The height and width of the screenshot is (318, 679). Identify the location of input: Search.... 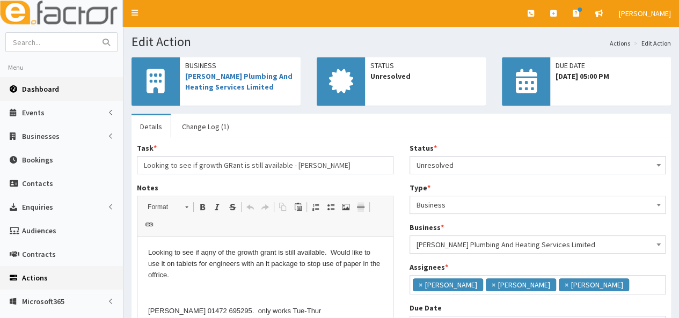
(51, 42).